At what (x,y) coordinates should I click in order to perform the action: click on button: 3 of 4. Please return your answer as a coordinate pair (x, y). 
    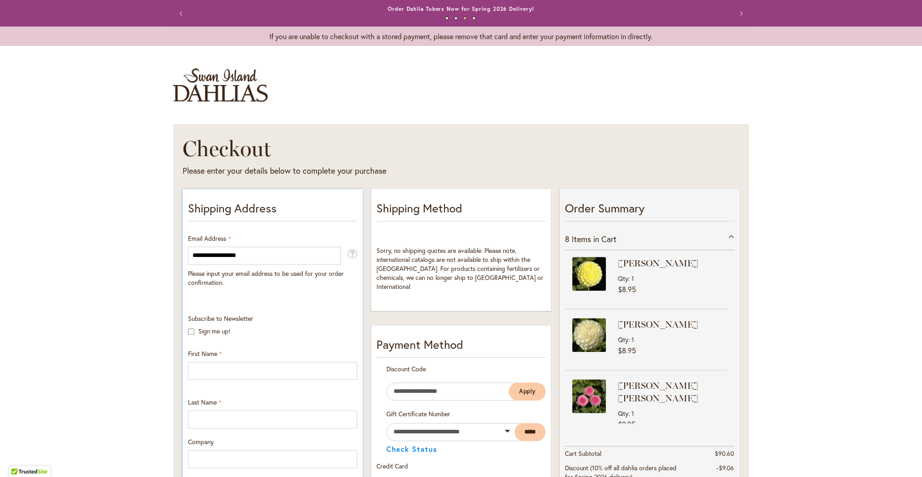
    Looking at the image, I should click on (465, 18).